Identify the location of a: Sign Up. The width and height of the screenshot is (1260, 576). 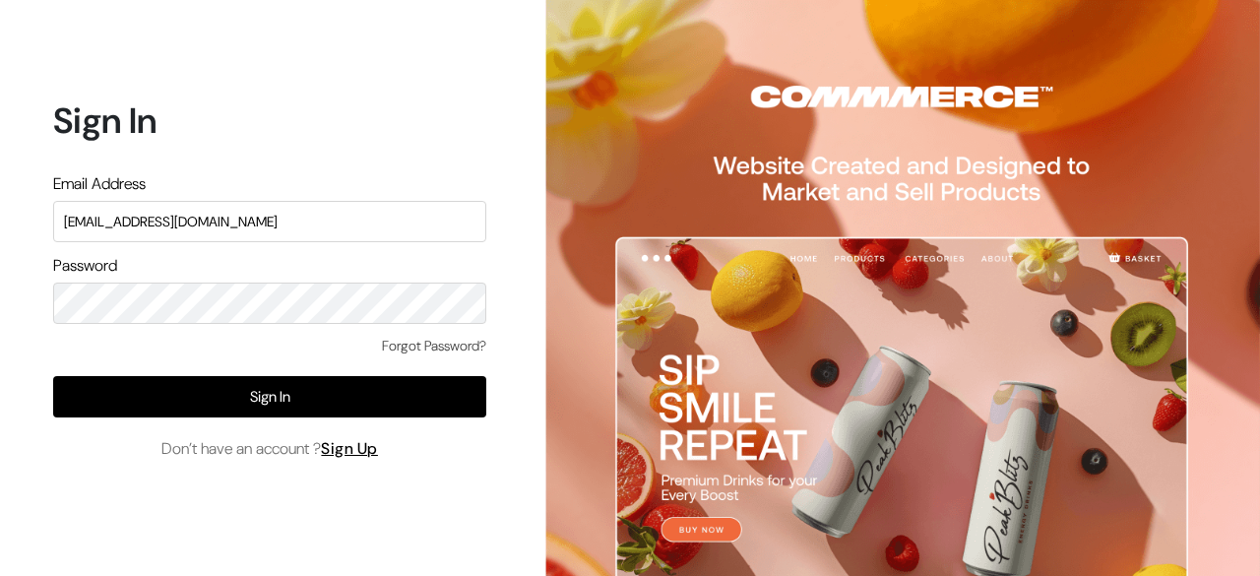
(349, 448).